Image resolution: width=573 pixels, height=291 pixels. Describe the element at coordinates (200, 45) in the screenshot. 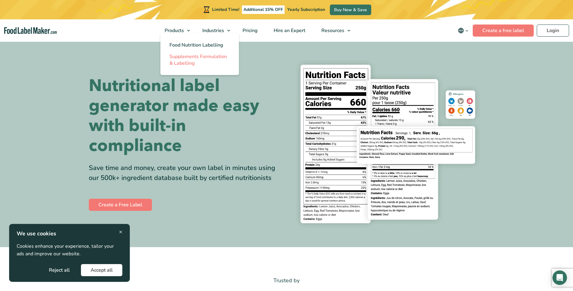

I see `a: Food Nutrition Labelling` at that location.